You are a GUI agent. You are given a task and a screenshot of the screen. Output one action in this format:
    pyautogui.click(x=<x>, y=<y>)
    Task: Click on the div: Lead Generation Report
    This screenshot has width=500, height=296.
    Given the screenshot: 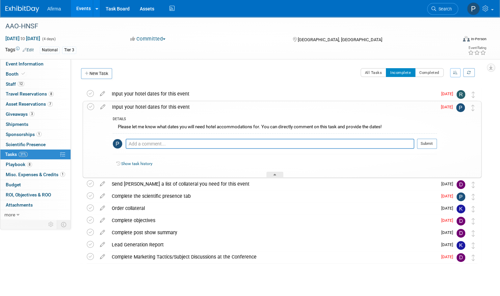 What is the action you would take?
    pyautogui.click(x=273, y=245)
    